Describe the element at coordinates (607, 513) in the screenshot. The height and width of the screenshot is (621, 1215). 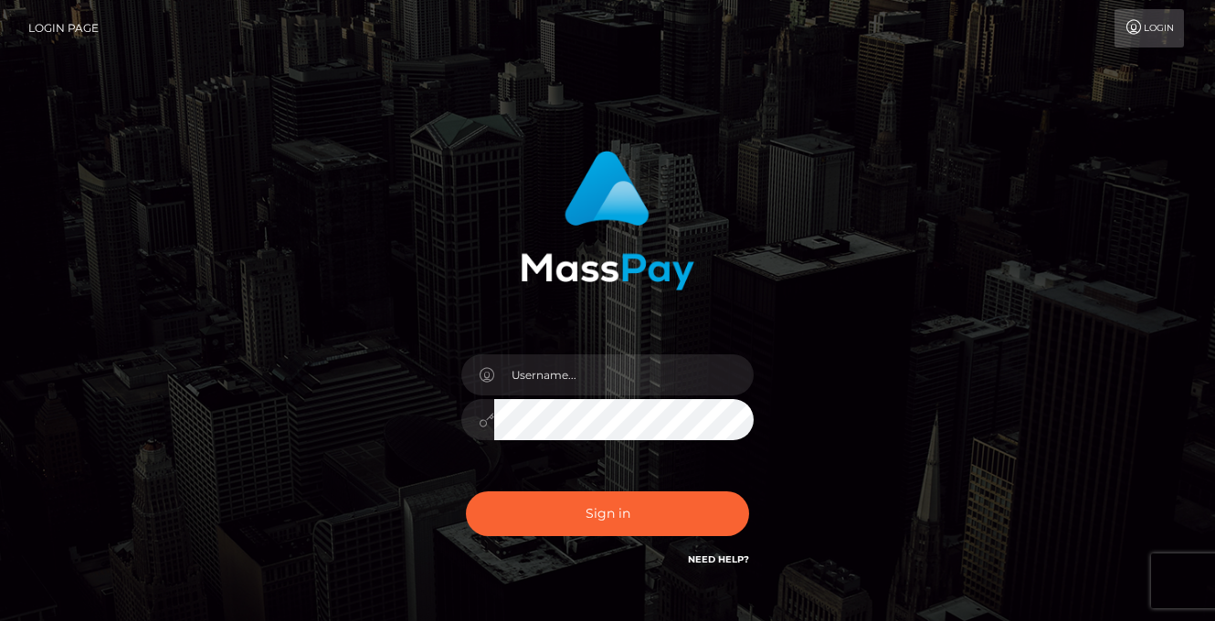
I see `button: Sign in` at that location.